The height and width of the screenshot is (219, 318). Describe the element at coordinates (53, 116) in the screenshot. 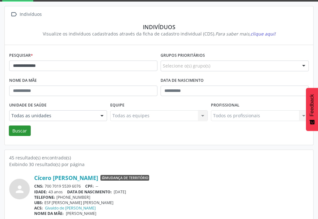

I see `span: Todas as unidades` at that location.